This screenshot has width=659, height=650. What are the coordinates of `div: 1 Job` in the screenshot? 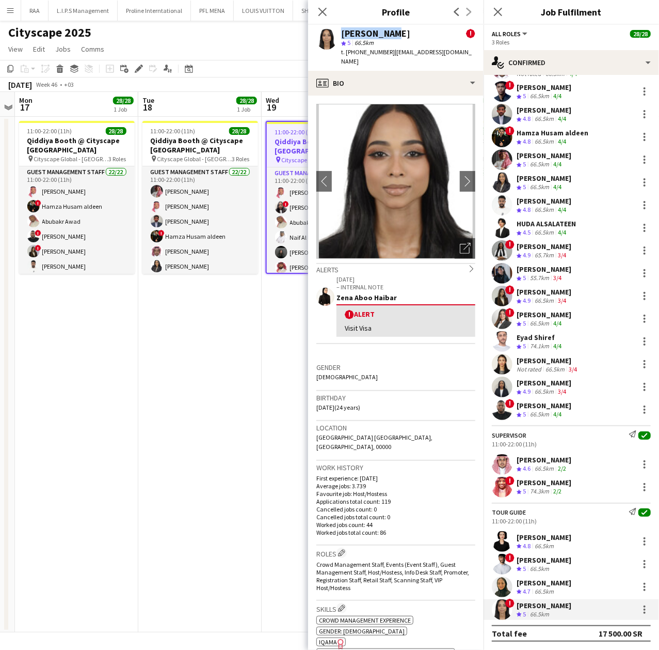 It's located at (247, 109).